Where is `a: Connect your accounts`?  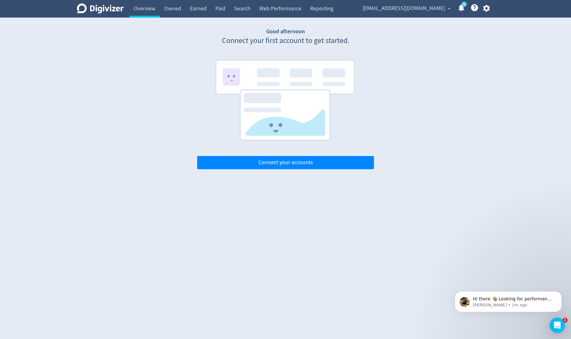 a: Connect your accounts is located at coordinates (286, 162).